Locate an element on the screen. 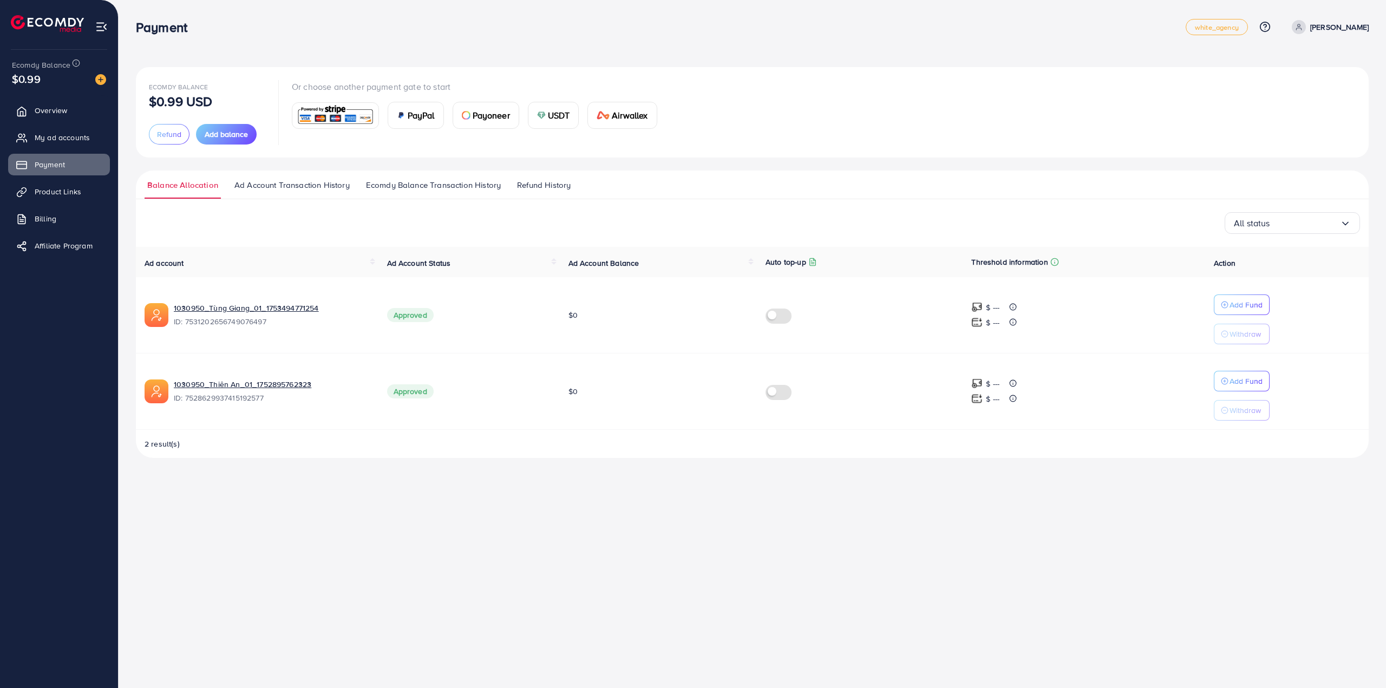 This screenshot has width=1386, height=688. a: cardAirwallex is located at coordinates (622, 115).